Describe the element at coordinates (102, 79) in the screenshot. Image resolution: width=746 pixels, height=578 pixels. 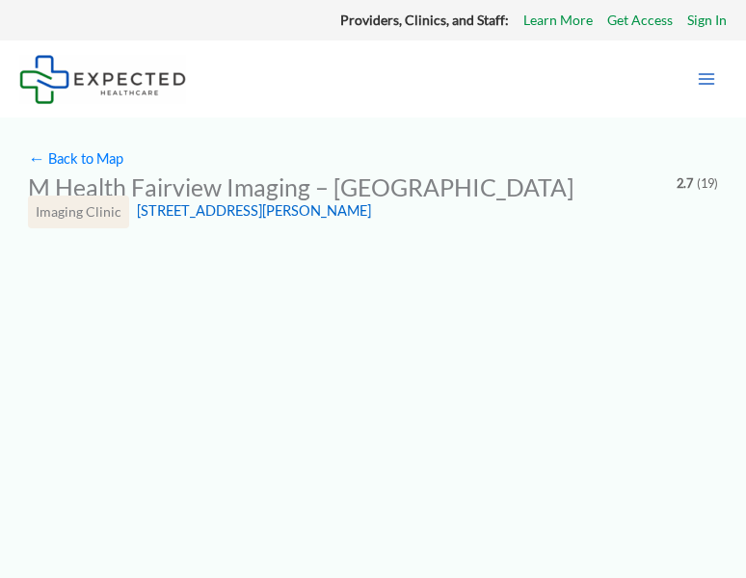
I see `img: Expected Healthcare Logo - side, dark font, small` at that location.